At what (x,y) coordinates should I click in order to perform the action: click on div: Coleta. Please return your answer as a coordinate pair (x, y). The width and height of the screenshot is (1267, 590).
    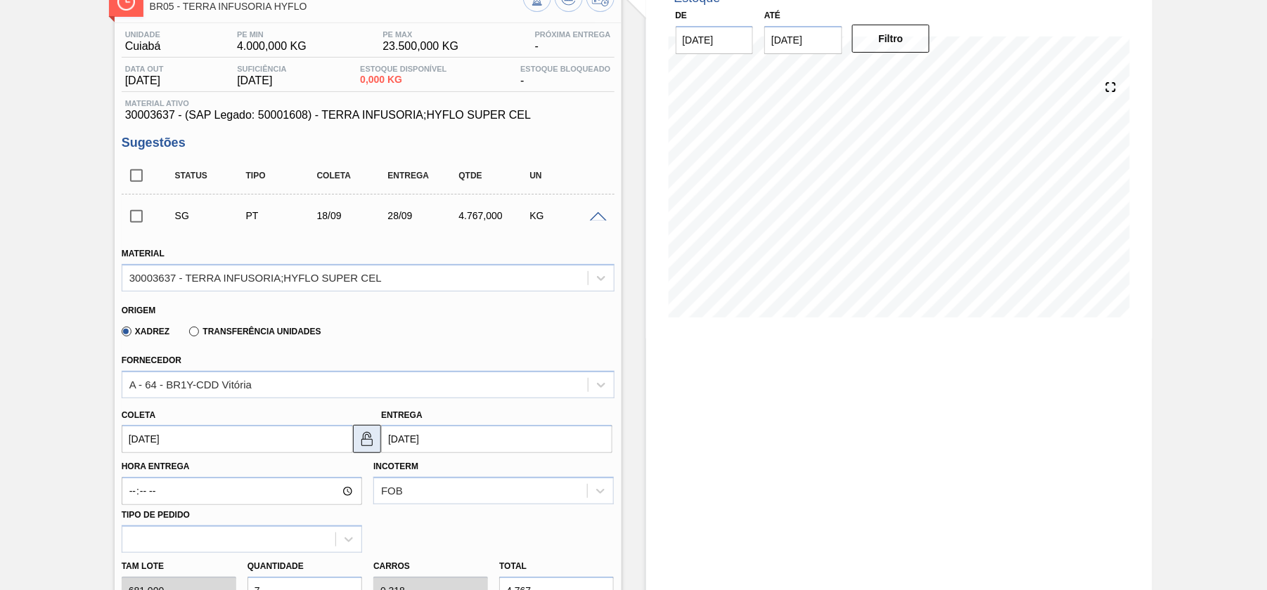
    Looking at the image, I should click on (353, 176).